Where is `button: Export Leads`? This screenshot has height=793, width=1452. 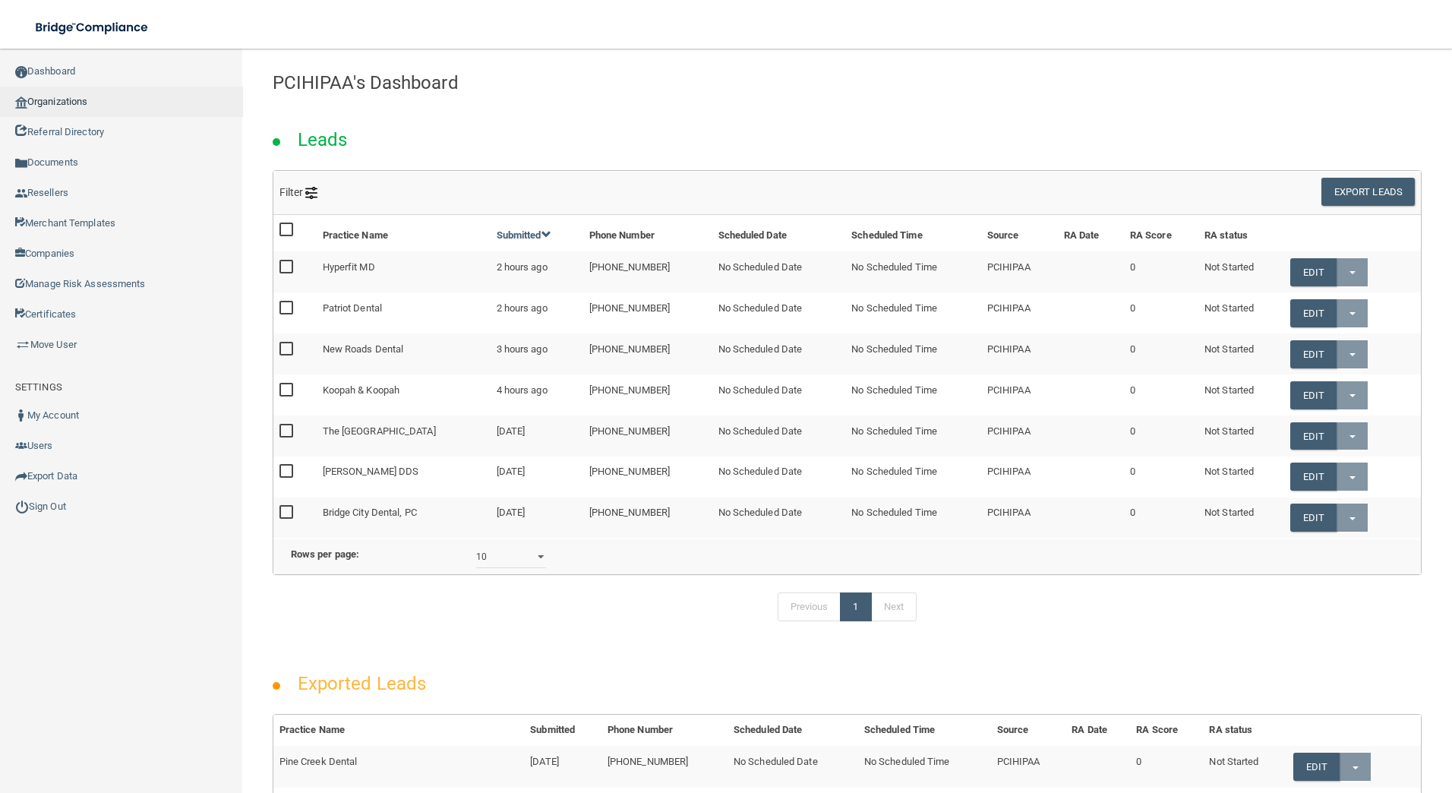
button: Export Leads is located at coordinates (1367, 191).